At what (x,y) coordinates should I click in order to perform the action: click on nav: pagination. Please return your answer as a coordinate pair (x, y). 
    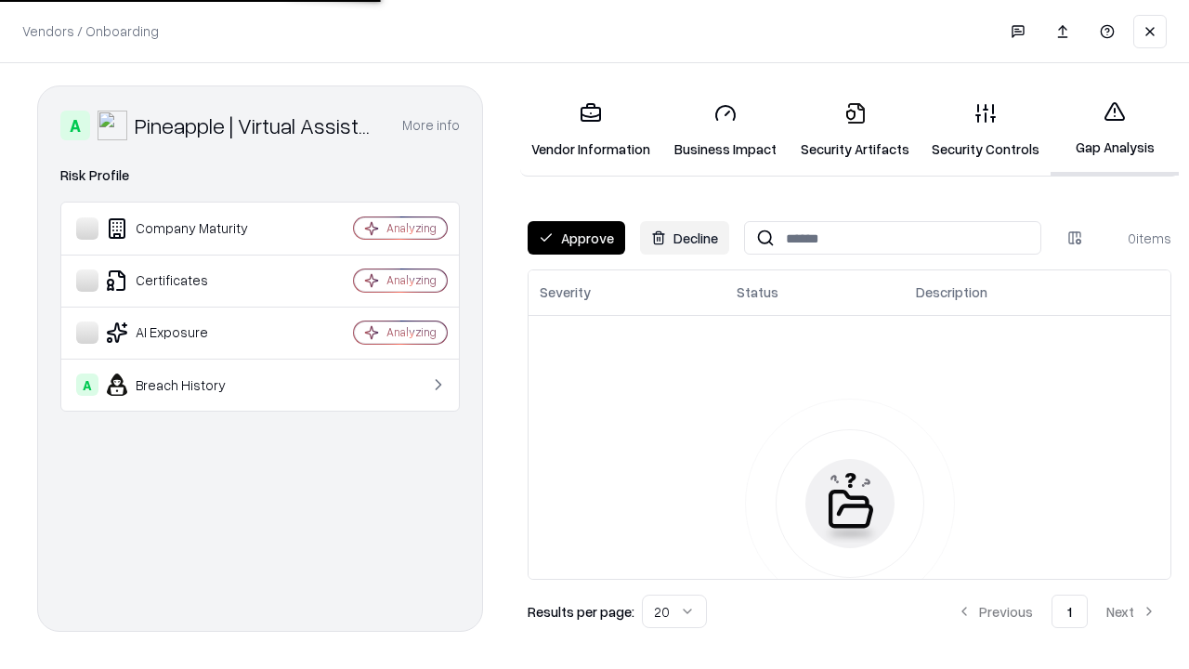
    Looking at the image, I should click on (1056, 611).